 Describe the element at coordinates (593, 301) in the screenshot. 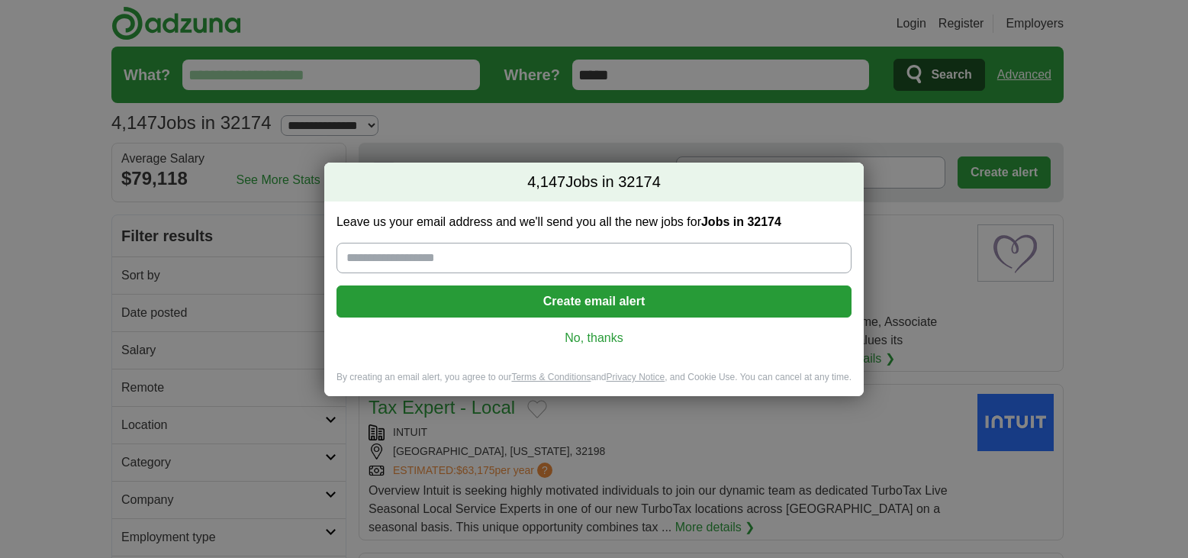

I see `button: Create email alert` at that location.